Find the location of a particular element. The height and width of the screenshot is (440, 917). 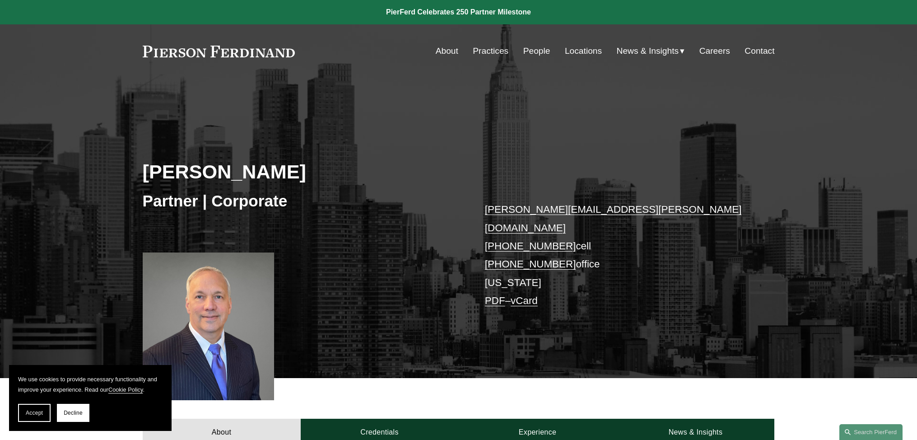

button: Decline is located at coordinates (73, 413).